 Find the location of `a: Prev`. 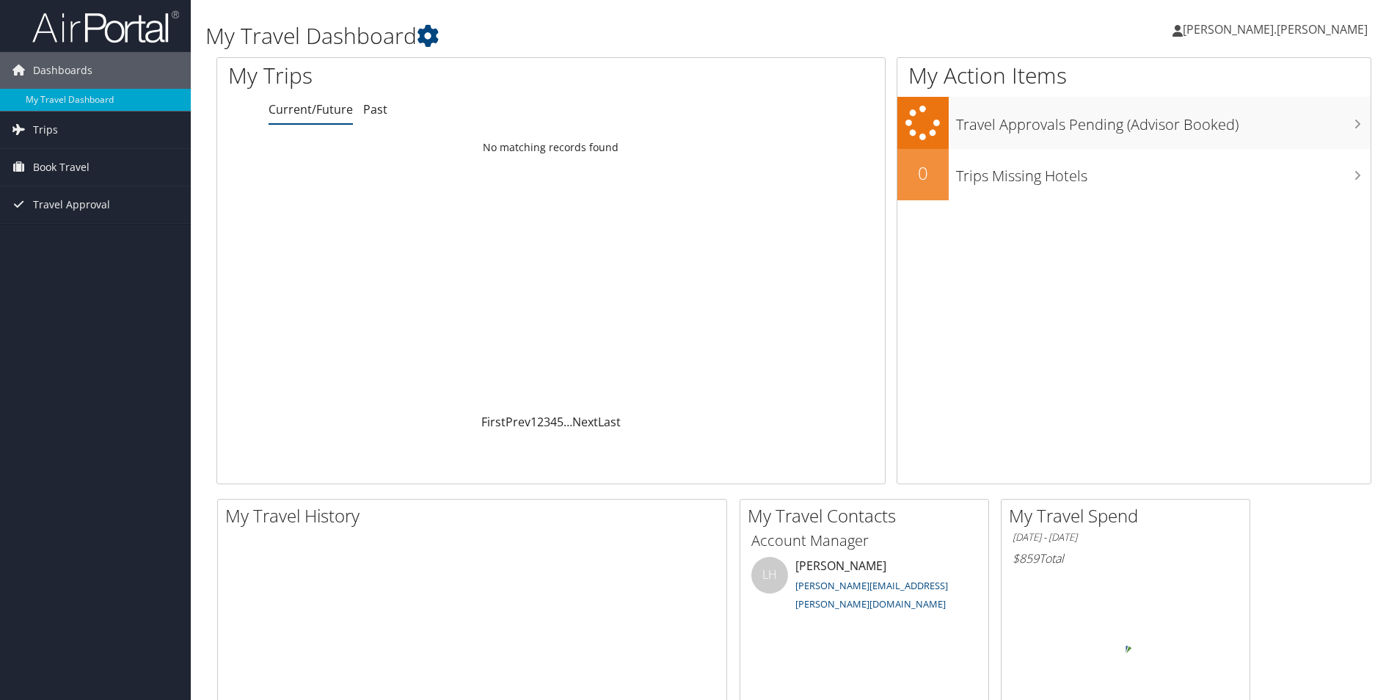

a: Prev is located at coordinates (518, 422).